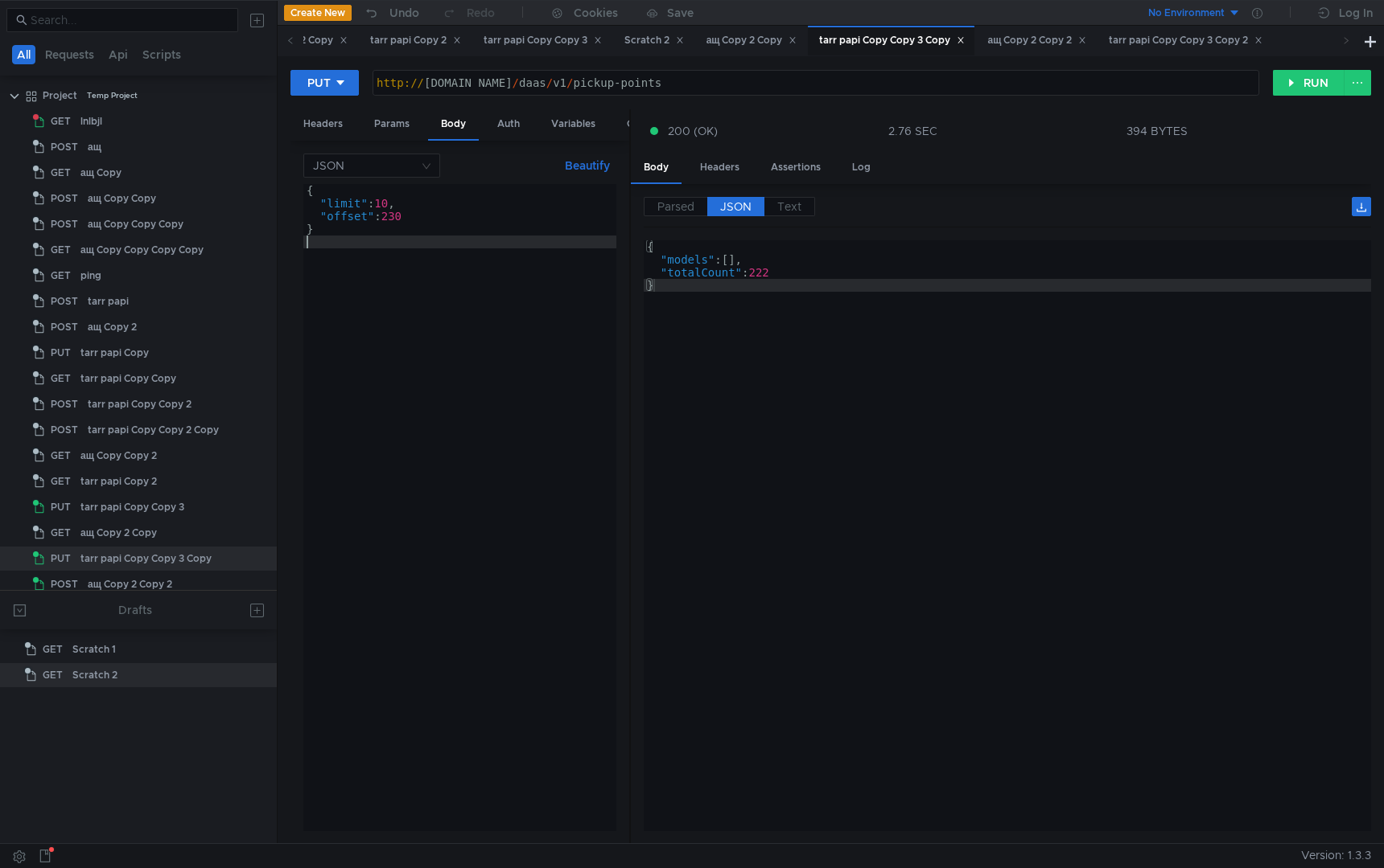  What do you see at coordinates (1185, 41) in the screenshot?
I see `div: tarr papi Copy Copy 3 Copy 2` at bounding box center [1185, 41].